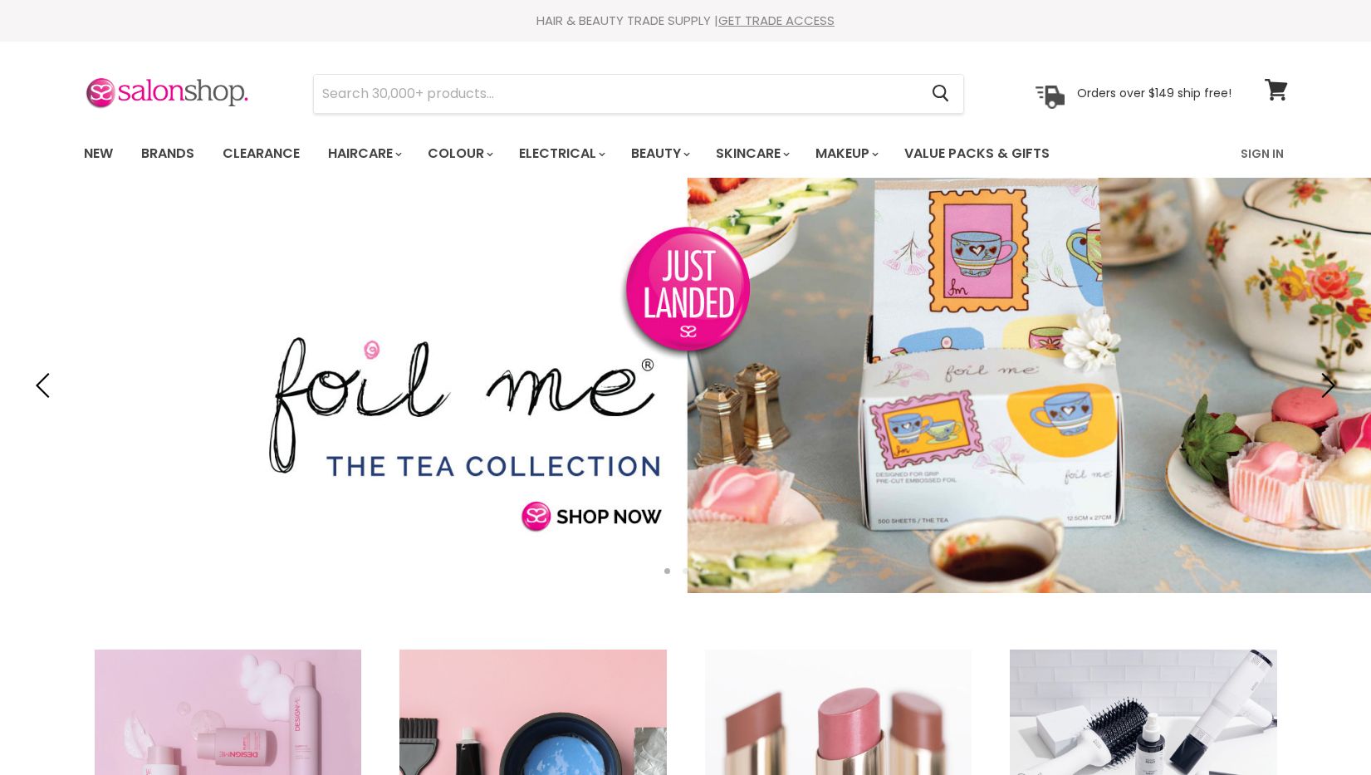 The image size is (1371, 775). What do you see at coordinates (46, 385) in the screenshot?
I see `button: Previous` at bounding box center [46, 385].